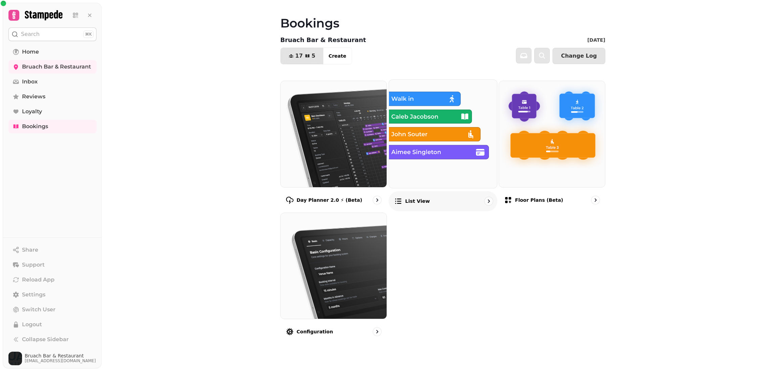 This screenshot has width=780, height=371. I want to click on button: Logout, so click(52, 324).